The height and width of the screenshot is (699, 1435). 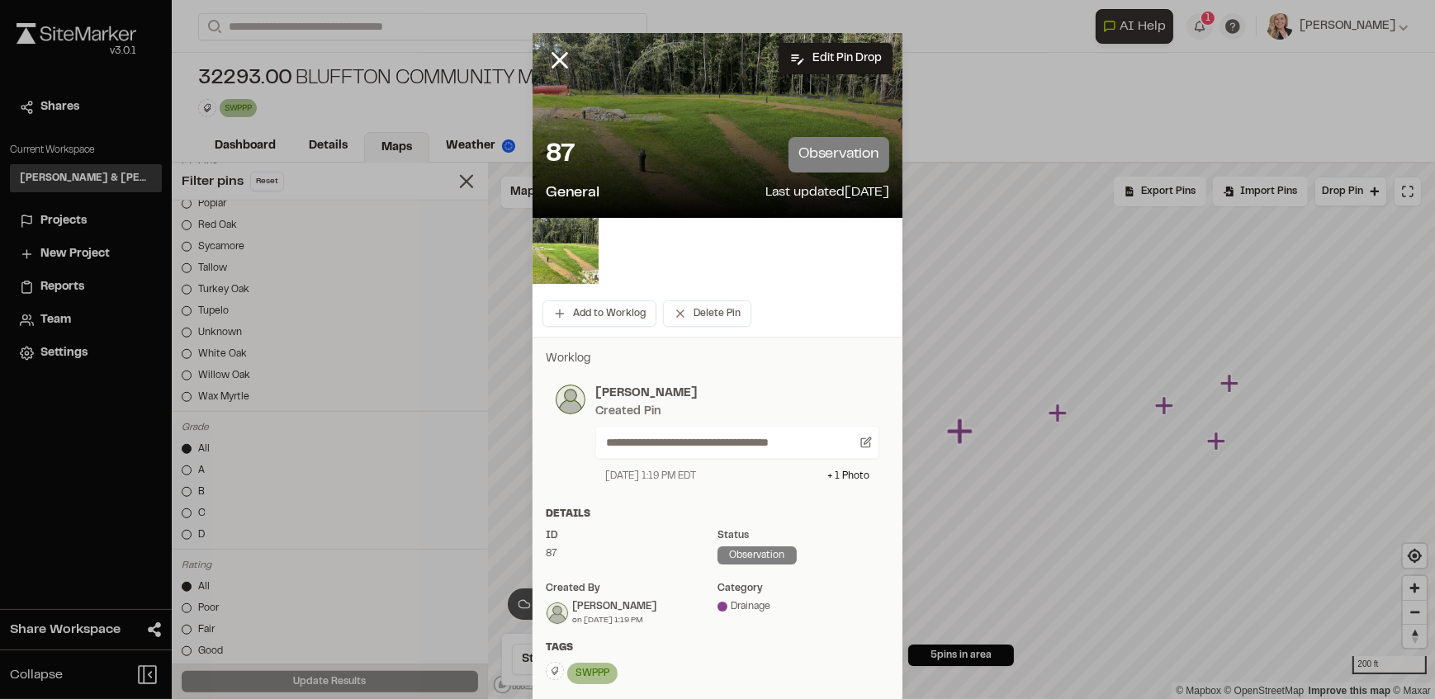 What do you see at coordinates (557, 613) in the screenshot?
I see `img: Joe Gillenwater` at bounding box center [557, 613].